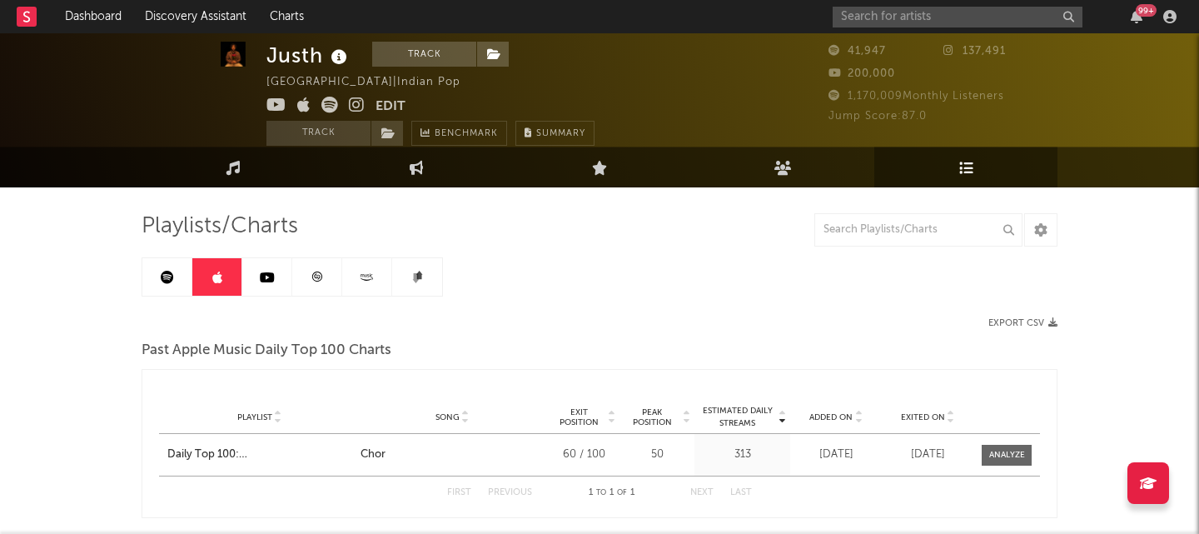 This screenshot has height=534, width=1199. Describe the element at coordinates (857, 51) in the screenshot. I see `span: 41,947` at that location.